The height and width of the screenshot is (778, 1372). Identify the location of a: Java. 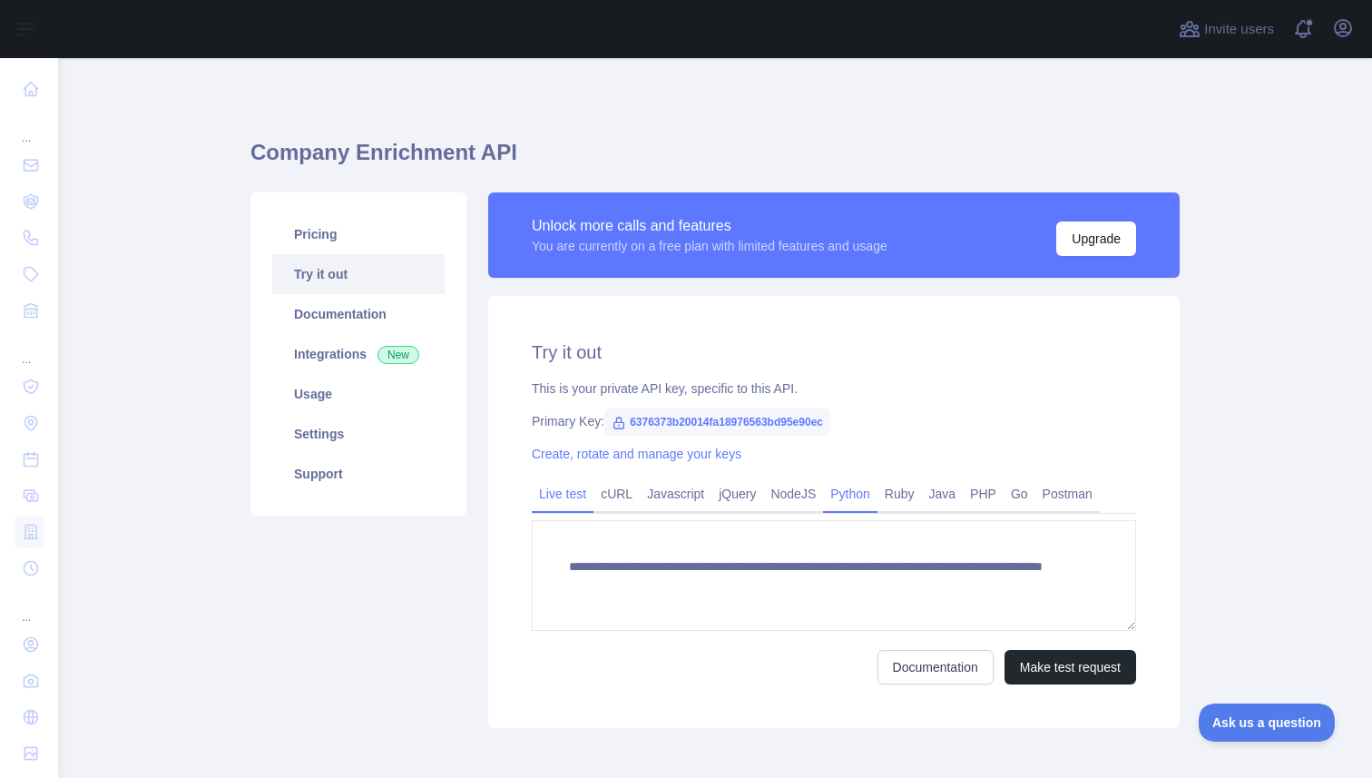
(943, 494).